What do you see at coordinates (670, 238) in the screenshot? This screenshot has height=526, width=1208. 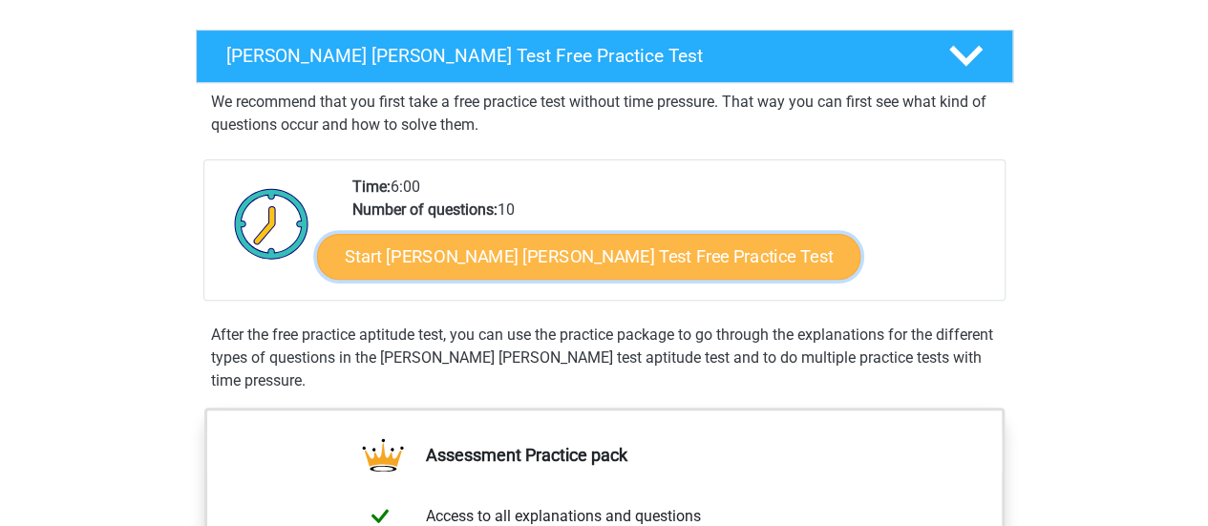 I see `div: 6:00 10` at bounding box center [670, 238].